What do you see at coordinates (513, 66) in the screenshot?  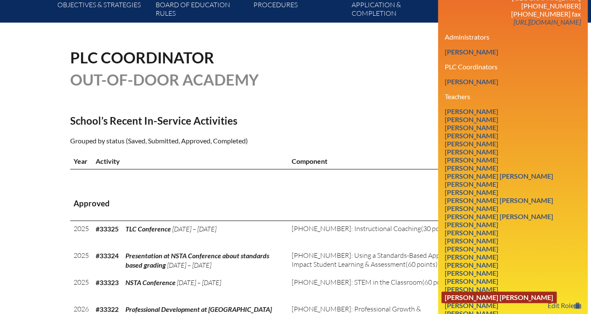 I see `h3: PLC Coordinators` at bounding box center [513, 66].